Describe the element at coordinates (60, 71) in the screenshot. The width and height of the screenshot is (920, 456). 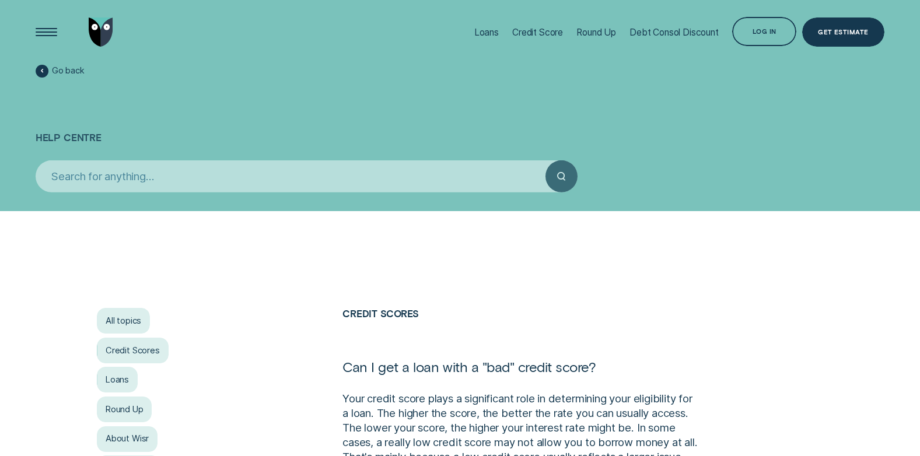
I see `a: Go back` at that location.